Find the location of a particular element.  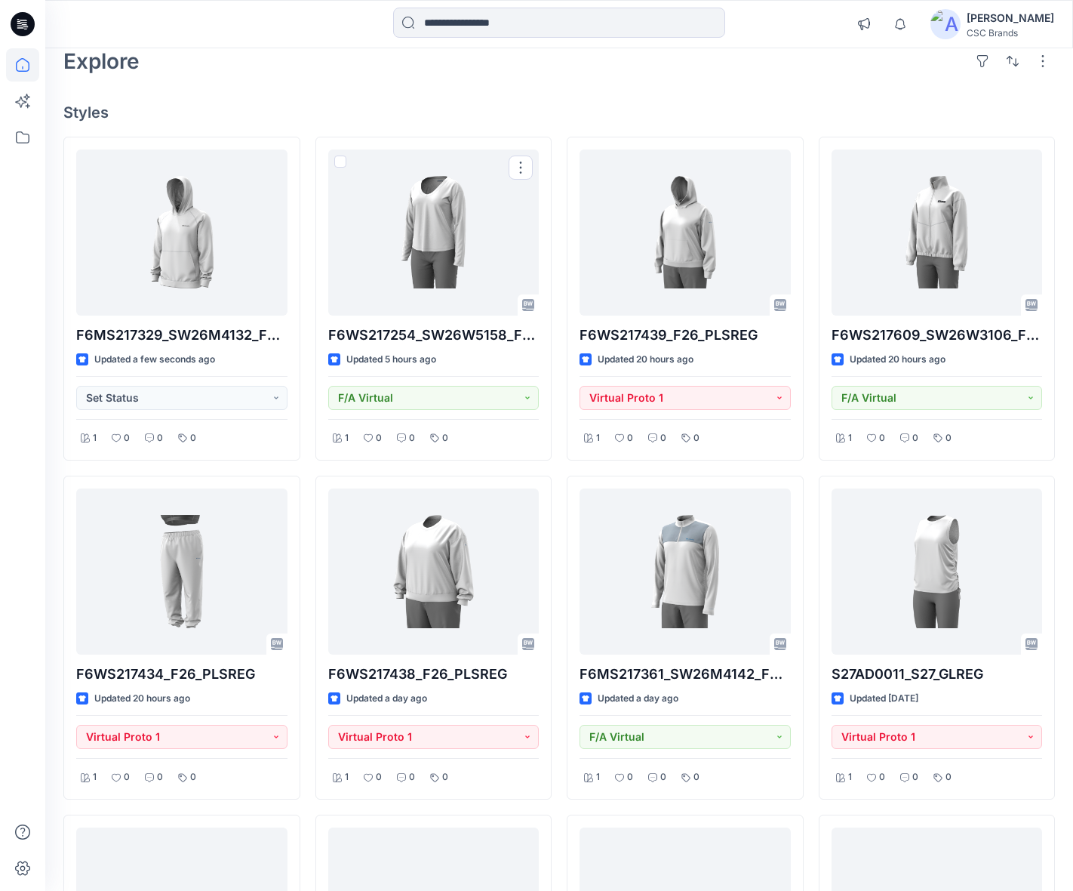

img: avatar is located at coordinates (946, 24).